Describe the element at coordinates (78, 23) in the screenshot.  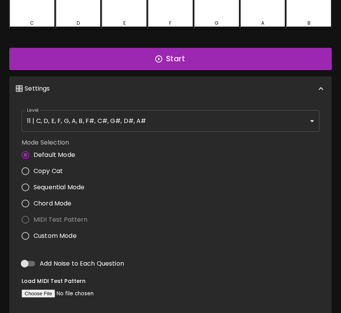
I see `div: D` at that location.